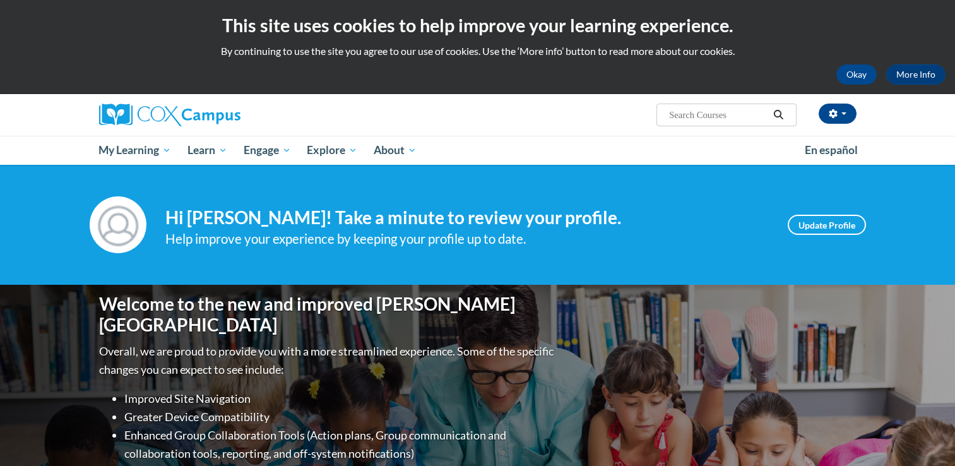 The width and height of the screenshot is (955, 466). What do you see at coordinates (267, 150) in the screenshot?
I see `a: Engage` at bounding box center [267, 150].